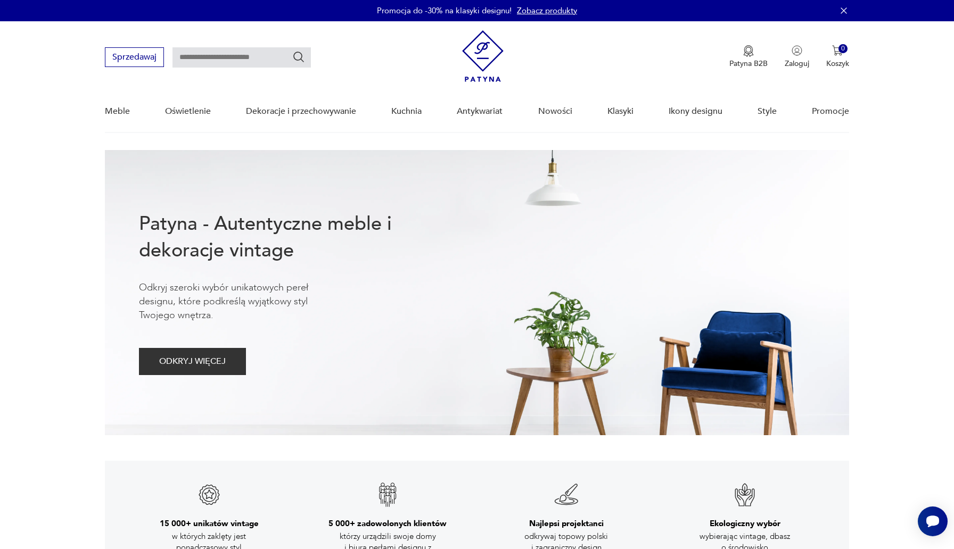 The image size is (954, 549). I want to click on a: Dekoracje i przechowywanie, so click(301, 111).